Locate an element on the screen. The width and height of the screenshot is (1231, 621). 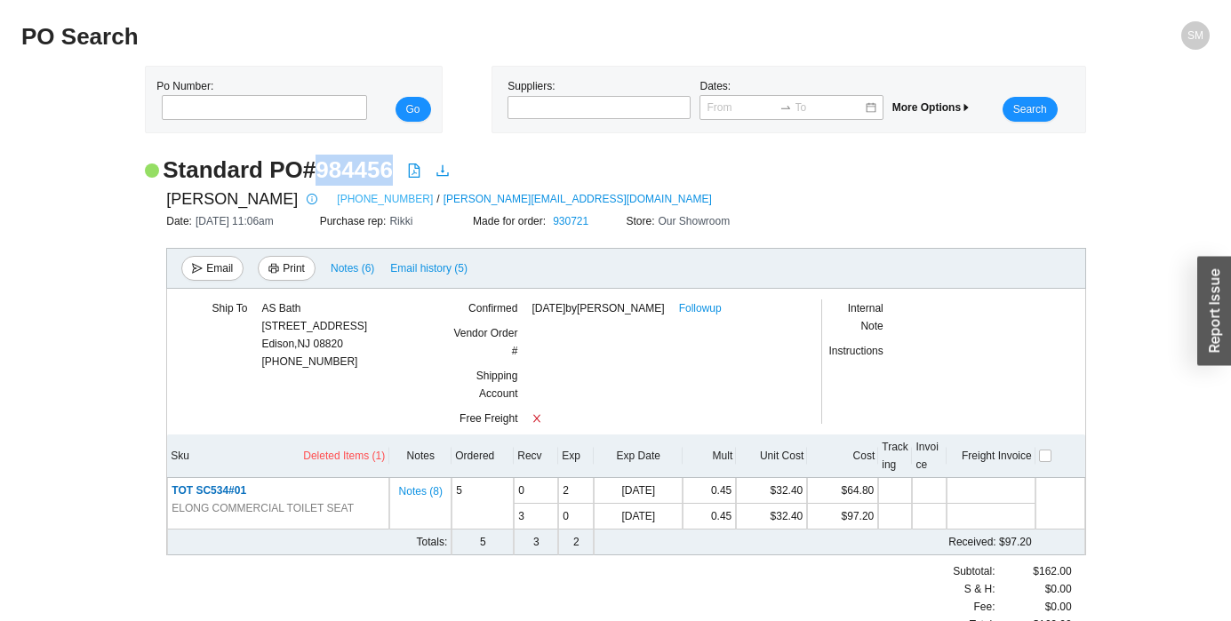
button: Notes (8) is located at coordinates (420, 488).